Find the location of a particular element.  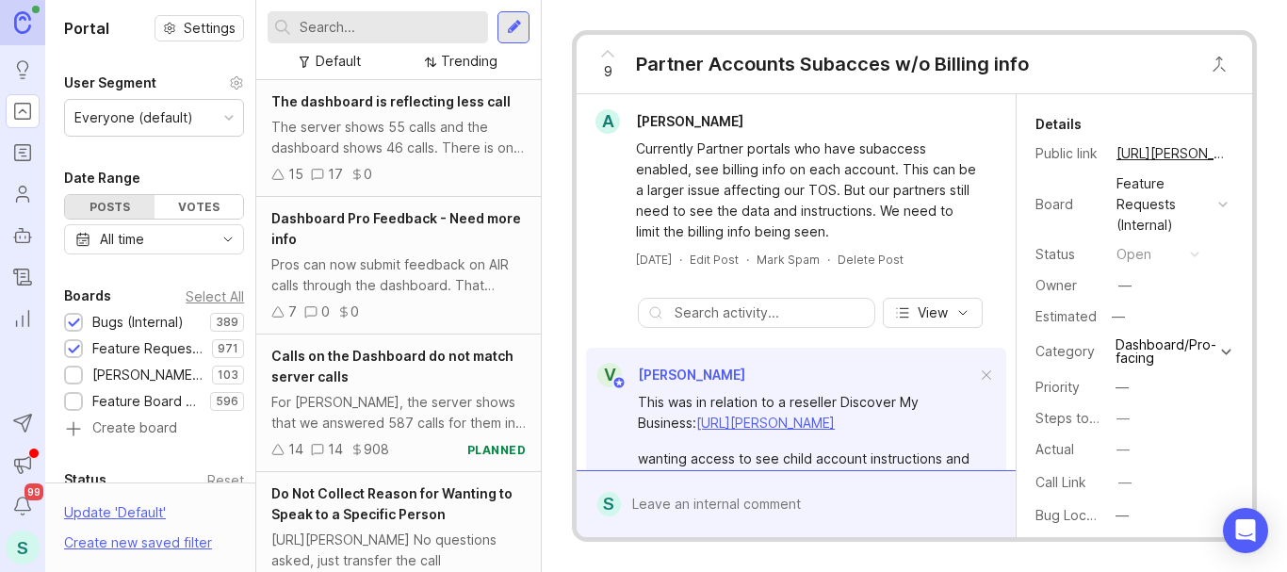

p: 389 is located at coordinates (227, 322).